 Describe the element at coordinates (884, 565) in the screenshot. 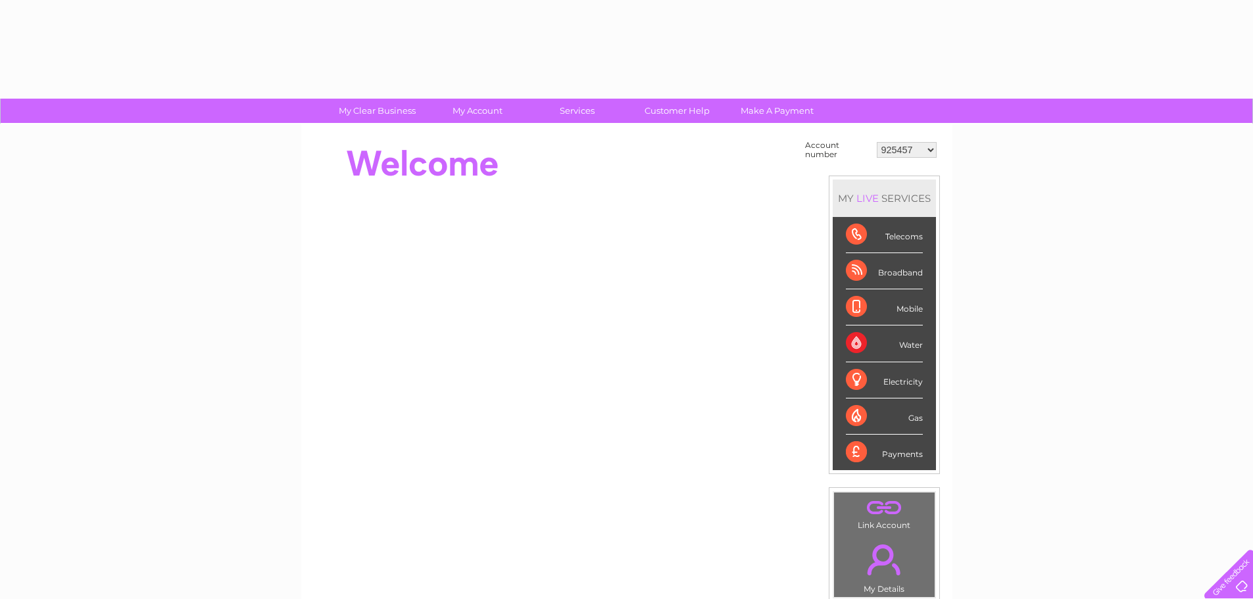

I see `td: My Details` at that location.